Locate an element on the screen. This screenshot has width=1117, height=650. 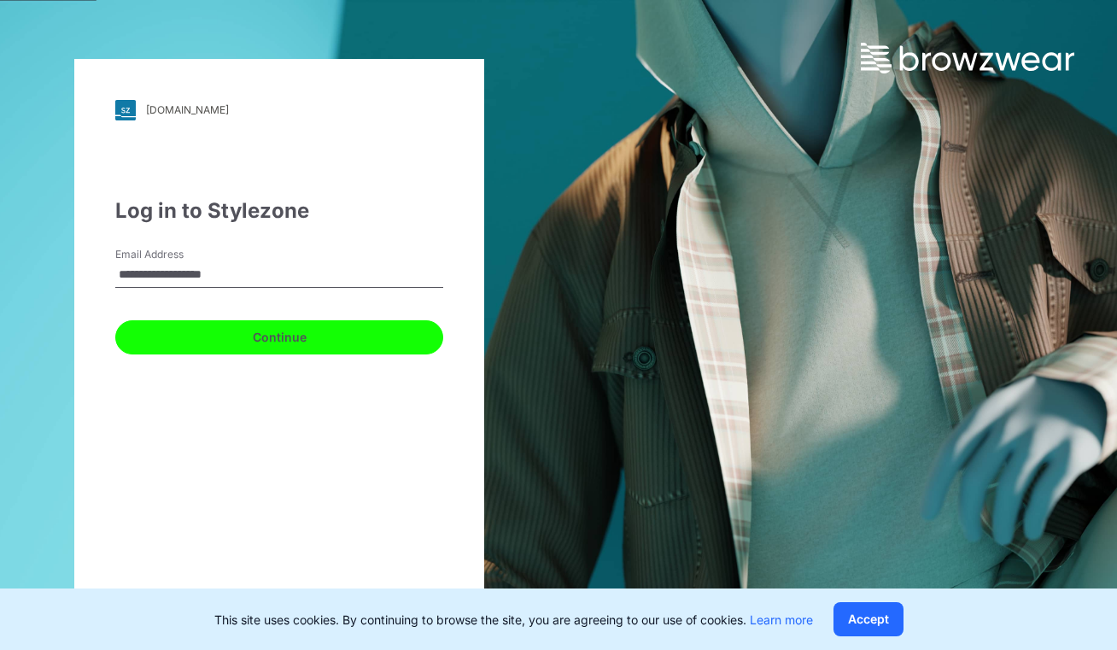
div: Log in to Stylezone is located at coordinates (279, 211).